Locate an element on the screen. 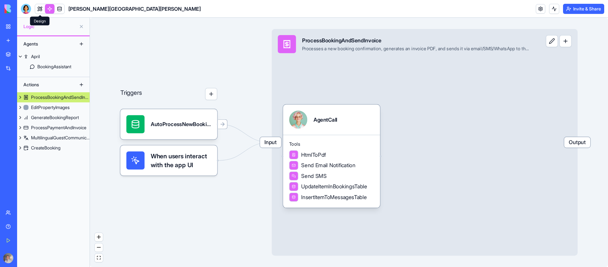 Image resolution: width=608 pixels, height=267 pixels. a: ProcessBookingAndSendInvoice is located at coordinates (53, 97).